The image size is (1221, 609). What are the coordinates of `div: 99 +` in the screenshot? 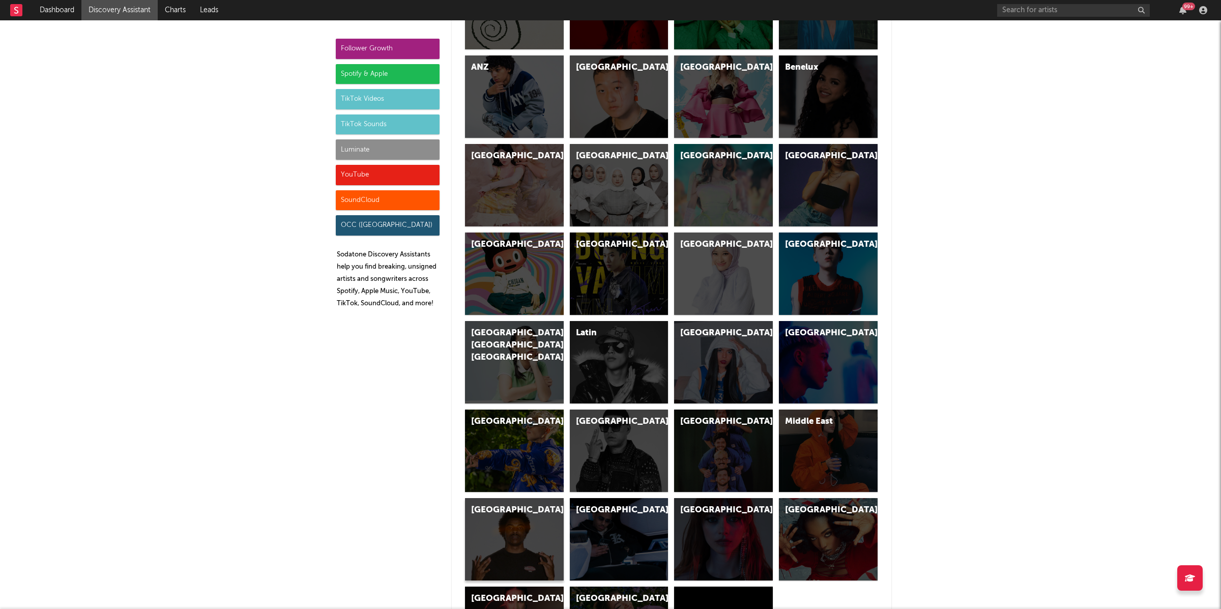 It's located at (1189, 6).